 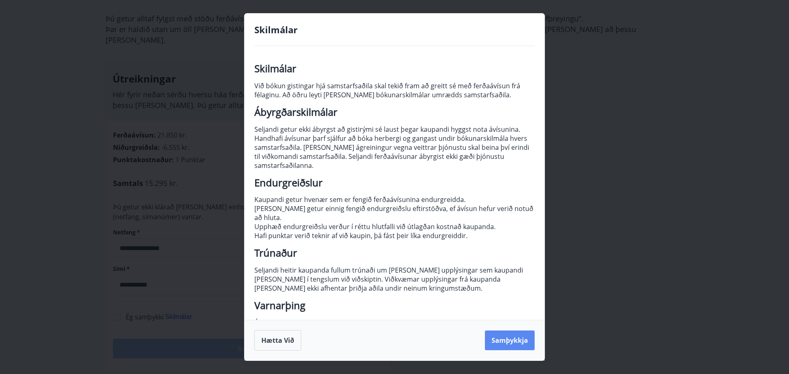 What do you see at coordinates (394, 90) in the screenshot?
I see `p: Við bókun gistingar hjá samstarfsaðila skal tekið fram að greitt sé með ferðaávísun frá félaginu....` at bounding box center [394, 90].